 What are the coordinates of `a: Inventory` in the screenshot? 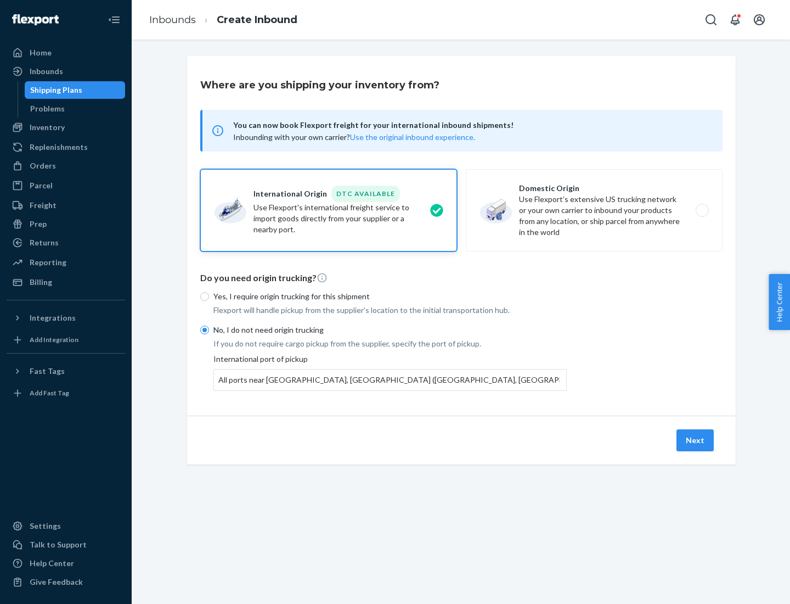 It's located at (66, 127).